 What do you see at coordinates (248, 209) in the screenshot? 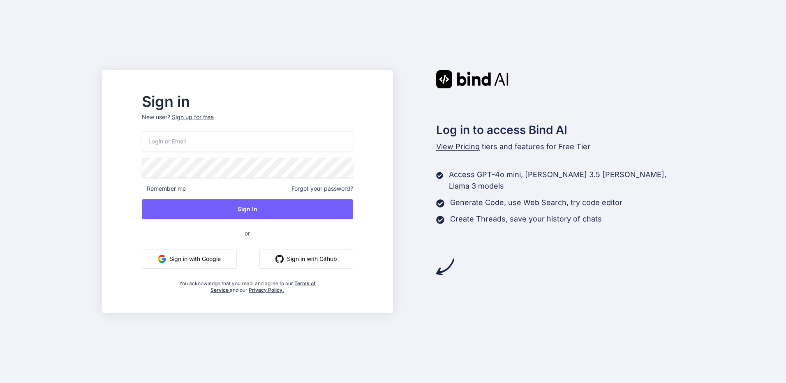
I see `button: Sign In` at bounding box center [248, 209].